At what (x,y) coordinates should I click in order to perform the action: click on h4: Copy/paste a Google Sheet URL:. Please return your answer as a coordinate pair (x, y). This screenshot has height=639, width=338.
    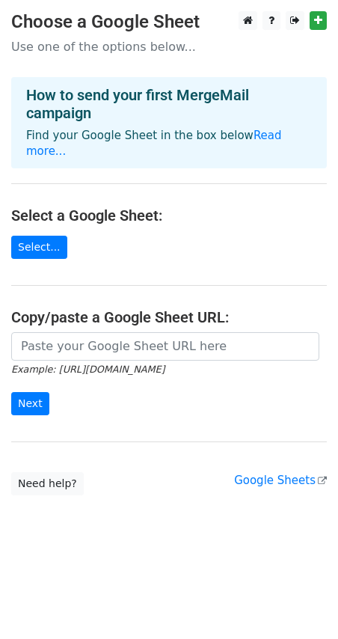
    Looking at the image, I should click on (169, 317).